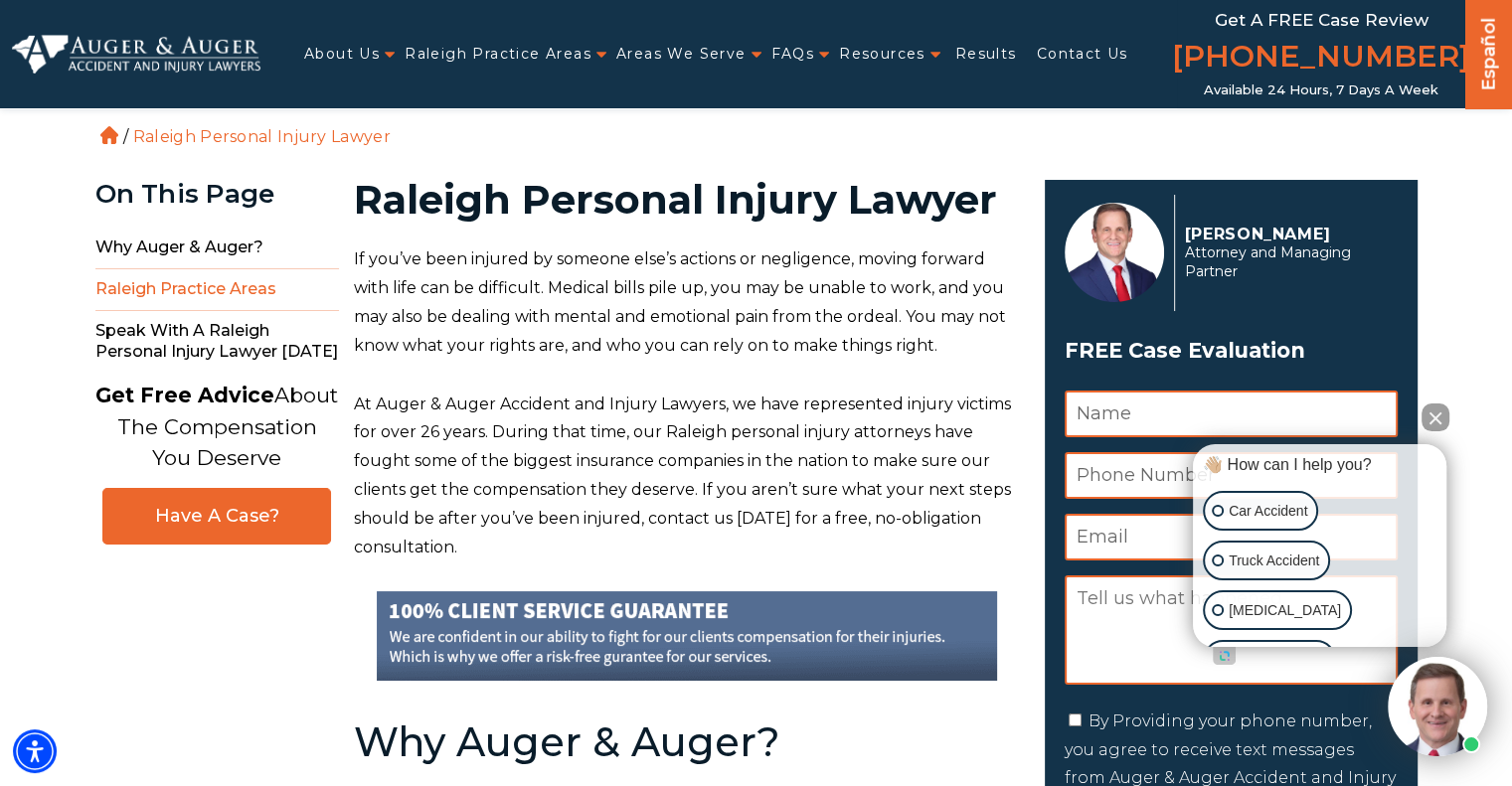 Image resolution: width=1512 pixels, height=786 pixels. I want to click on img: Herbert Auger, so click(1115, 252).